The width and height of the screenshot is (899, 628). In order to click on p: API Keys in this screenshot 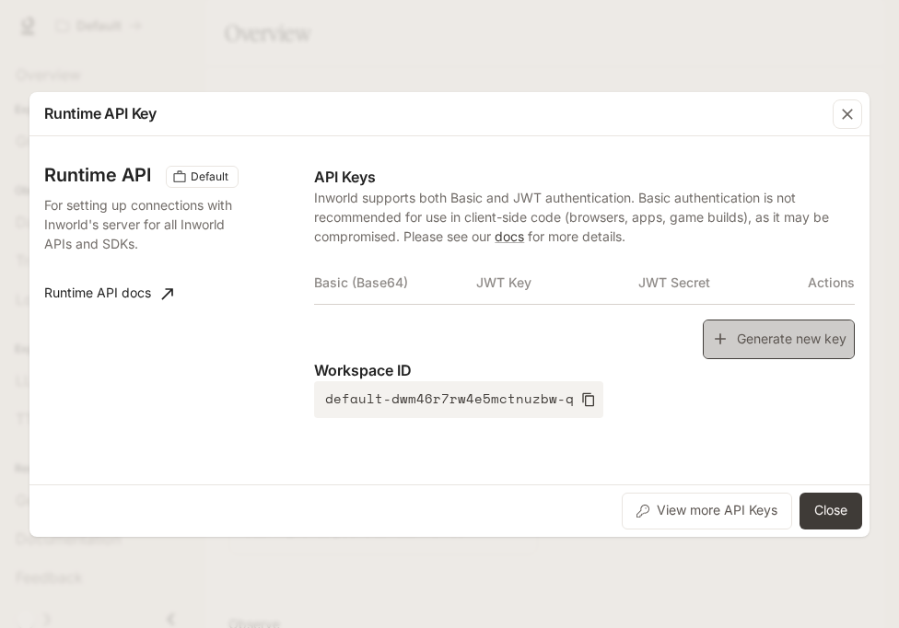, I will do `click(584, 177)`.